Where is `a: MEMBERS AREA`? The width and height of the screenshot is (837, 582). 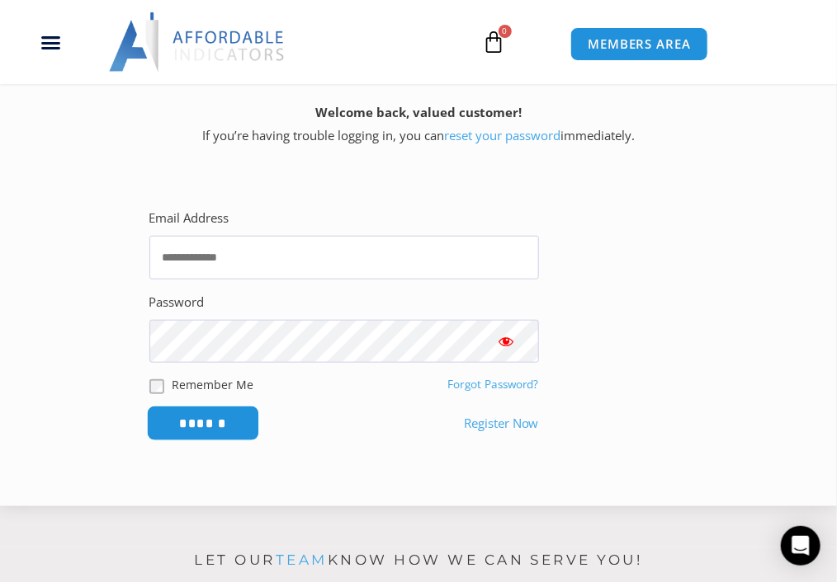
a: MEMBERS AREA is located at coordinates (639, 44).